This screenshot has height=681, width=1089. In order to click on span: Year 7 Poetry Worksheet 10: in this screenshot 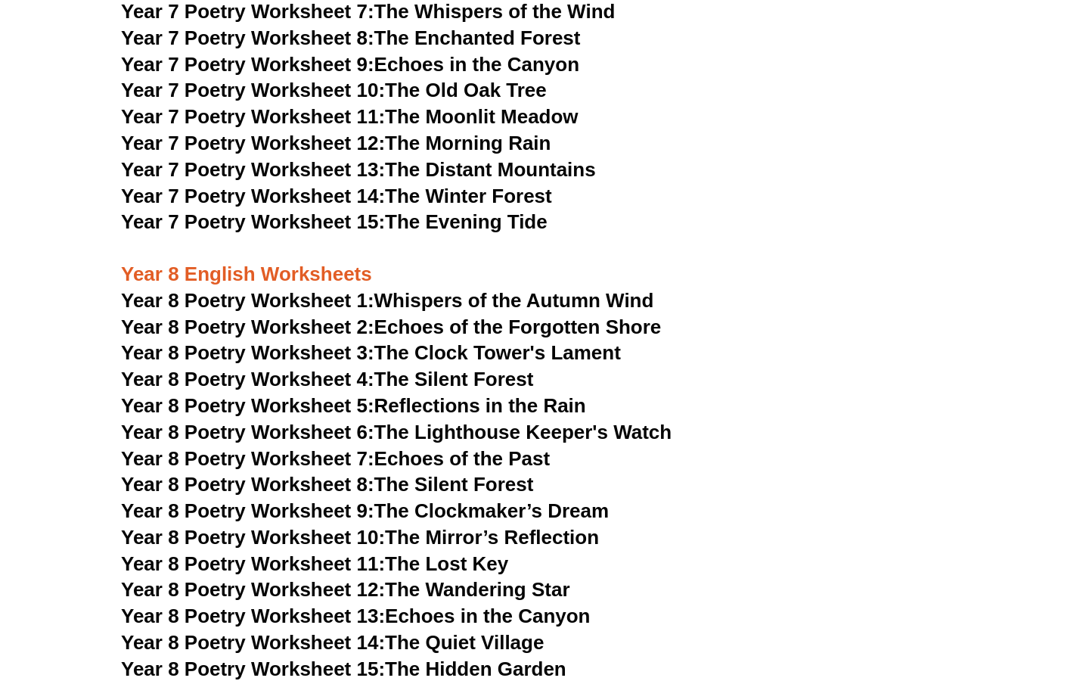, I will do `click(253, 90)`.